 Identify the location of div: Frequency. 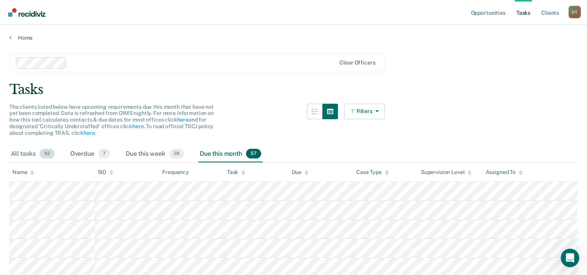
(175, 172).